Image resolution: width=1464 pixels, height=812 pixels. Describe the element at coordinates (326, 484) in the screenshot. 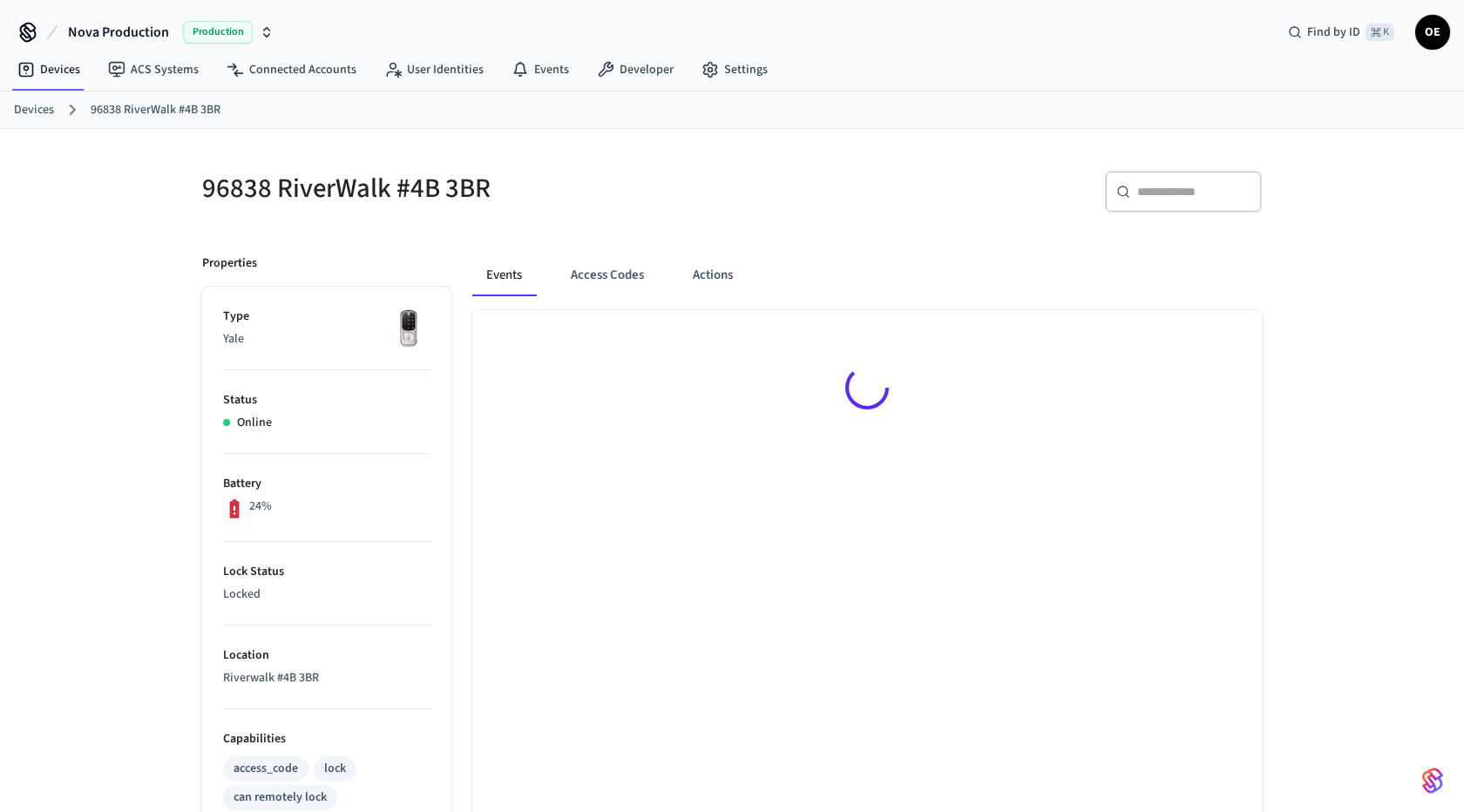

I see `p: Battery` at that location.